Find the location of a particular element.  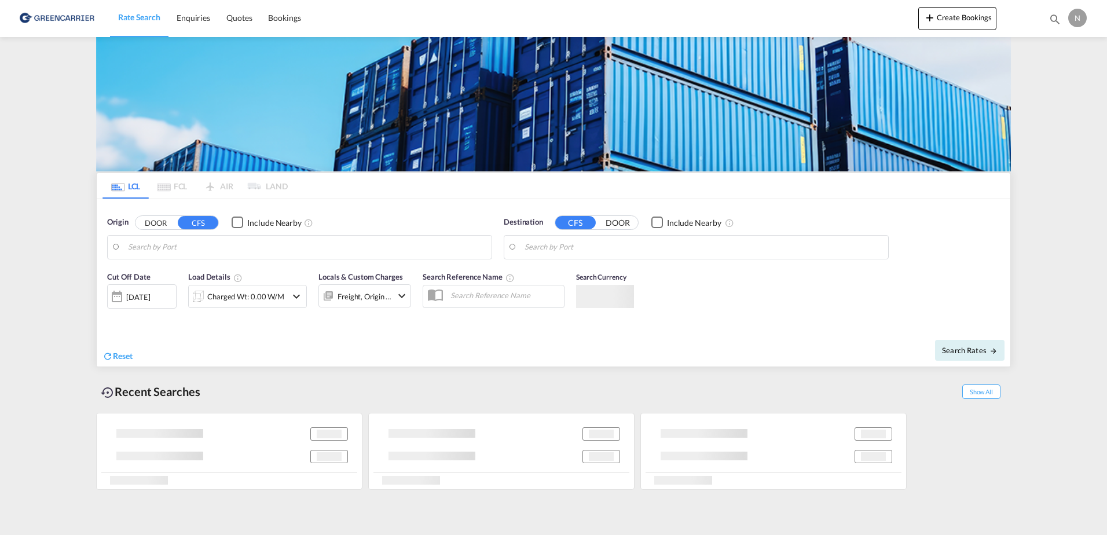

span: Show All is located at coordinates (981, 391).